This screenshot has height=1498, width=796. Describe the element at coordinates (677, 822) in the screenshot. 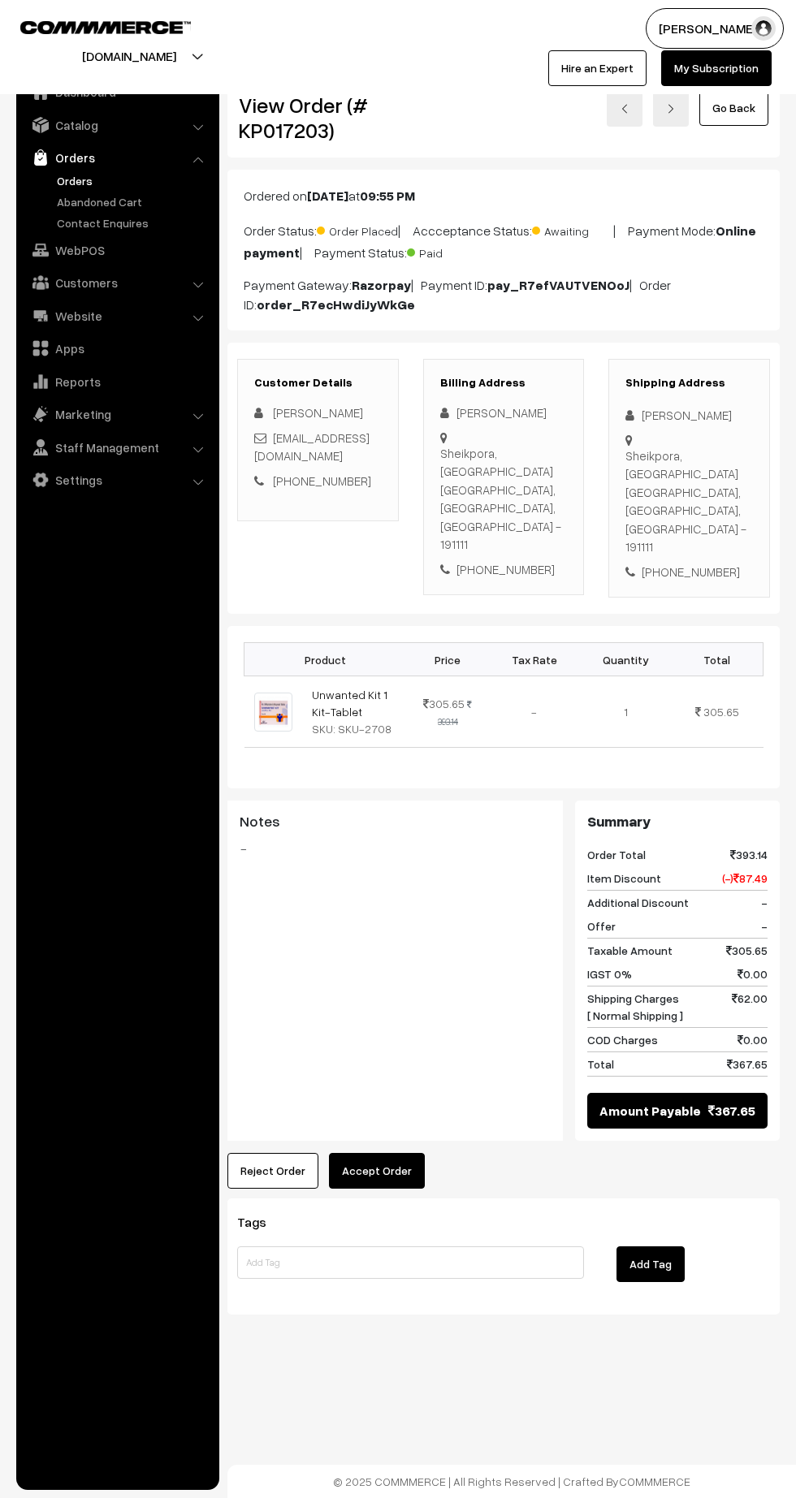

I see `h3: Summary` at that location.